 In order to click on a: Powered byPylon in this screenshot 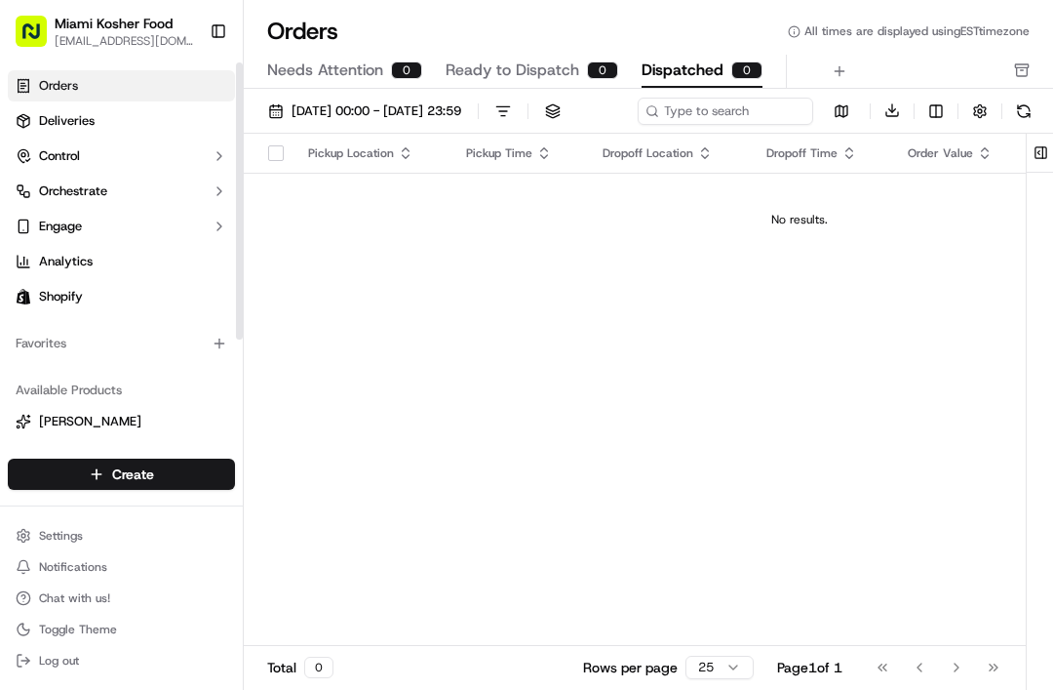, I will do `click(186, 491)`.